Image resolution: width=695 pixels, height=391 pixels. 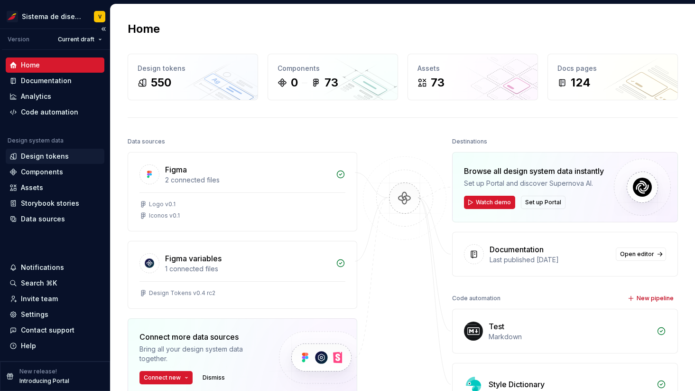 What do you see at coordinates (80, 39) in the screenshot?
I see `button: Current draft` at bounding box center [80, 39].